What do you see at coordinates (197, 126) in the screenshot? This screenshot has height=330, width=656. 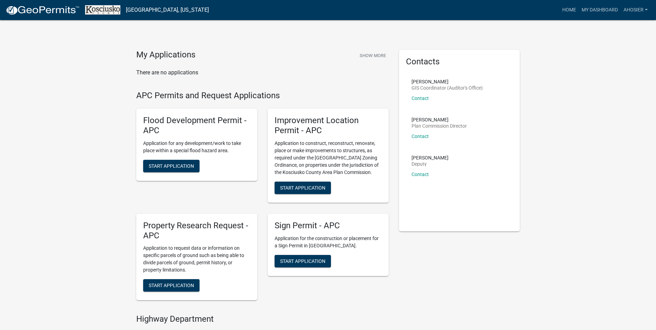 I see `h5: Flood Development Permit - APC` at bounding box center [197, 126].